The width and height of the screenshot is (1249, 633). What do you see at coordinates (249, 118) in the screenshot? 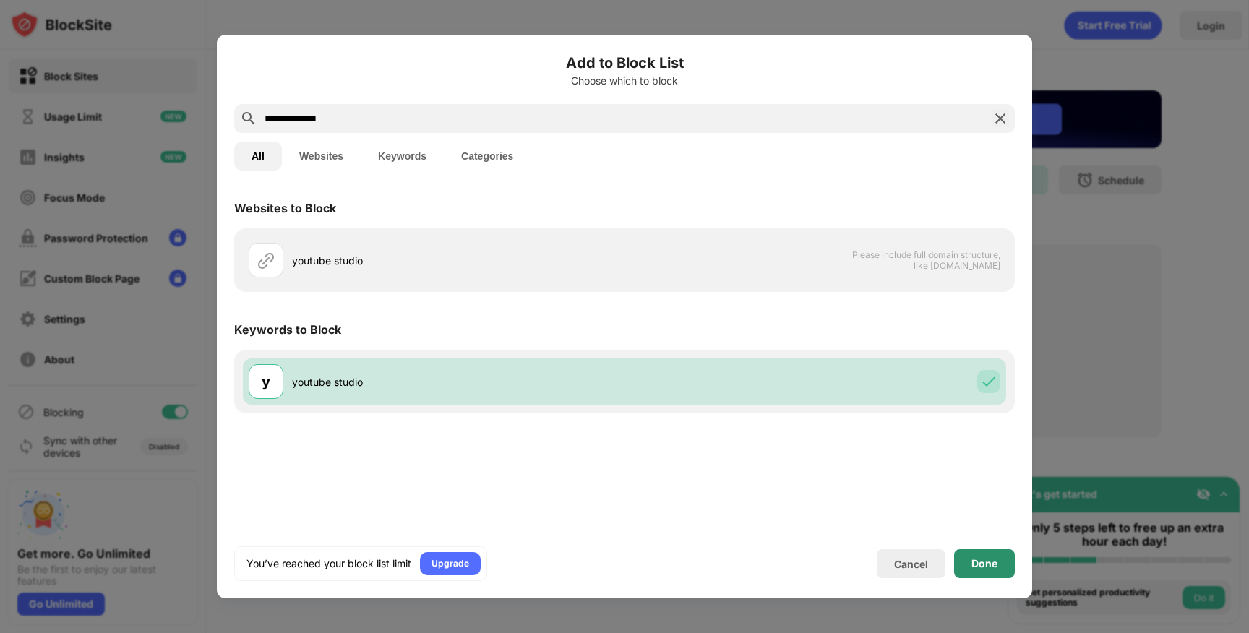
I see `img: search.svg` at bounding box center [249, 118].